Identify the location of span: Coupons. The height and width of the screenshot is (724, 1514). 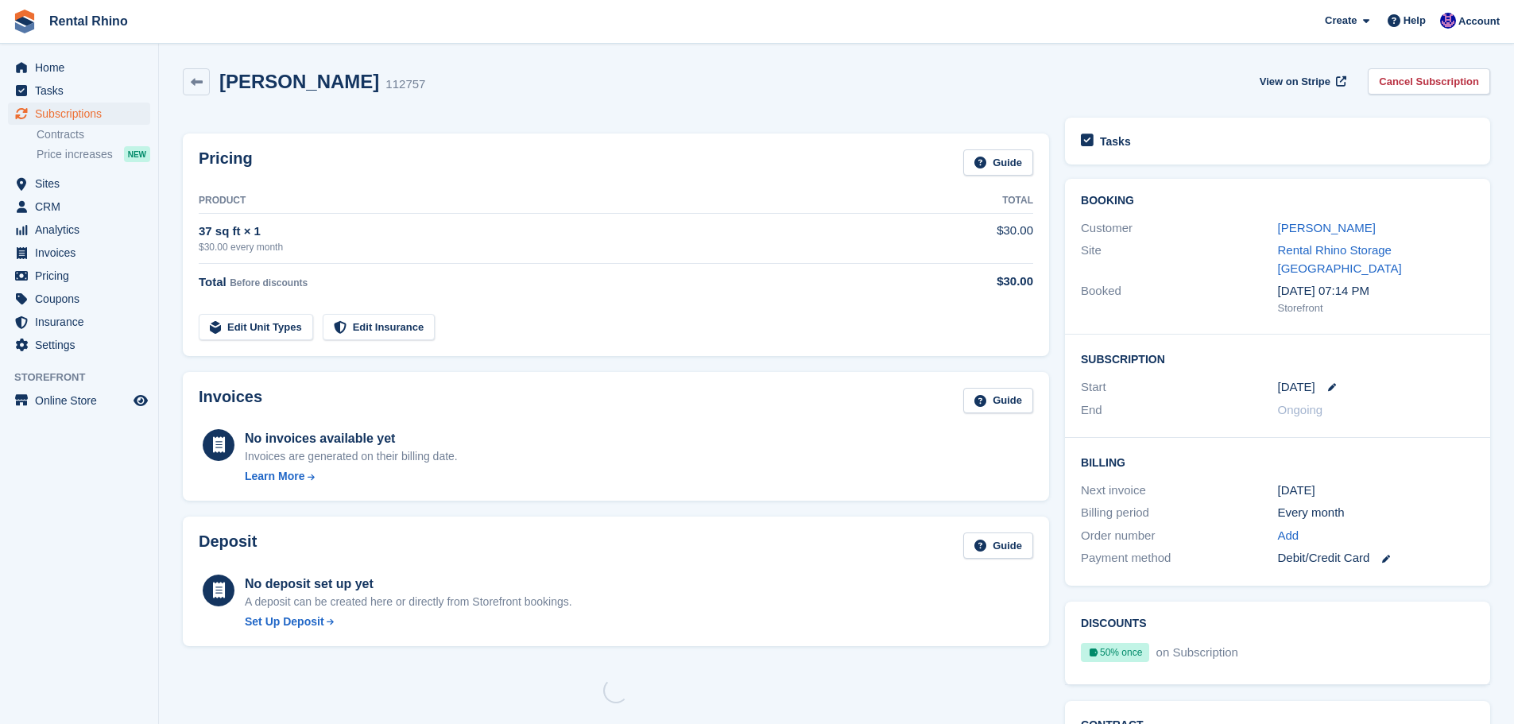
(83, 299).